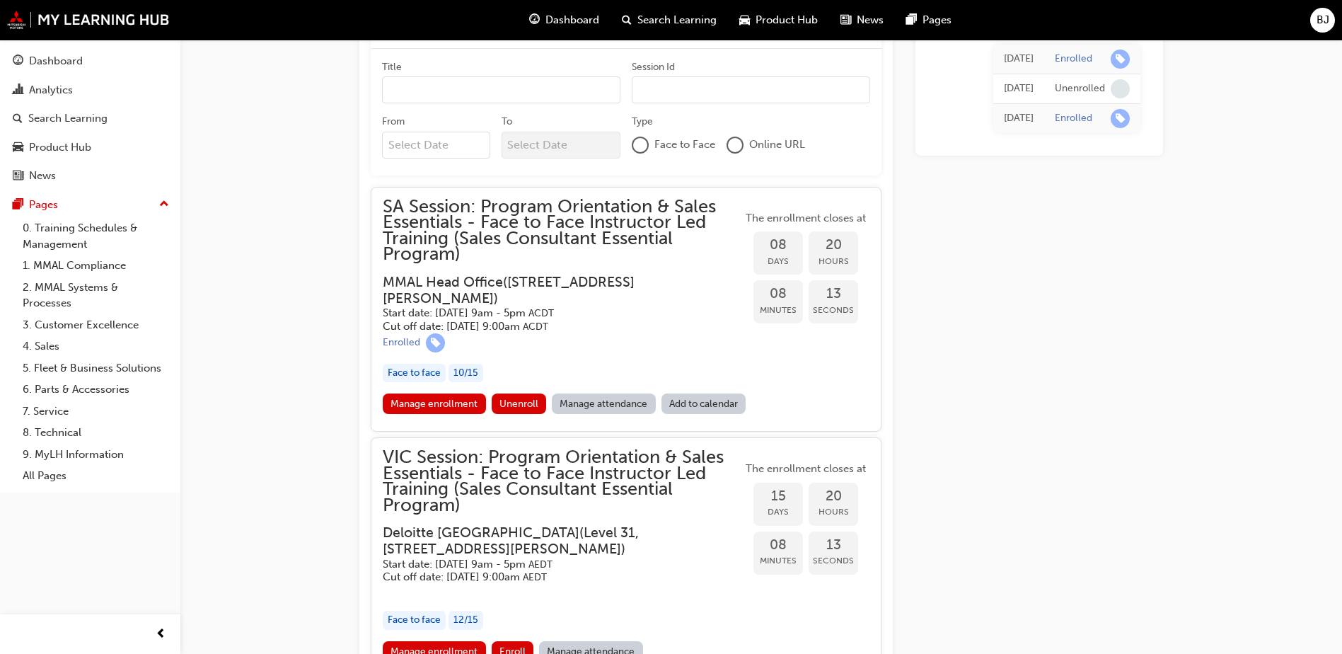  I want to click on div: Dashboard, so click(56, 61).